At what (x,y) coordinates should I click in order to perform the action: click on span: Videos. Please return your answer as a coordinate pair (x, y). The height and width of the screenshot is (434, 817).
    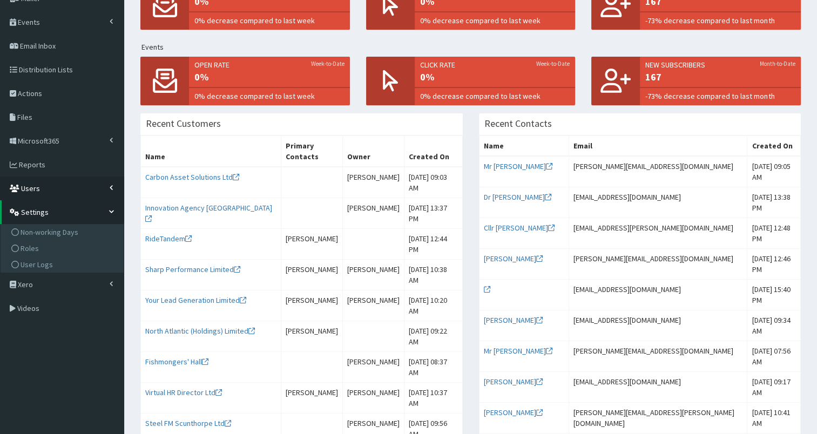
    Looking at the image, I should click on (28, 308).